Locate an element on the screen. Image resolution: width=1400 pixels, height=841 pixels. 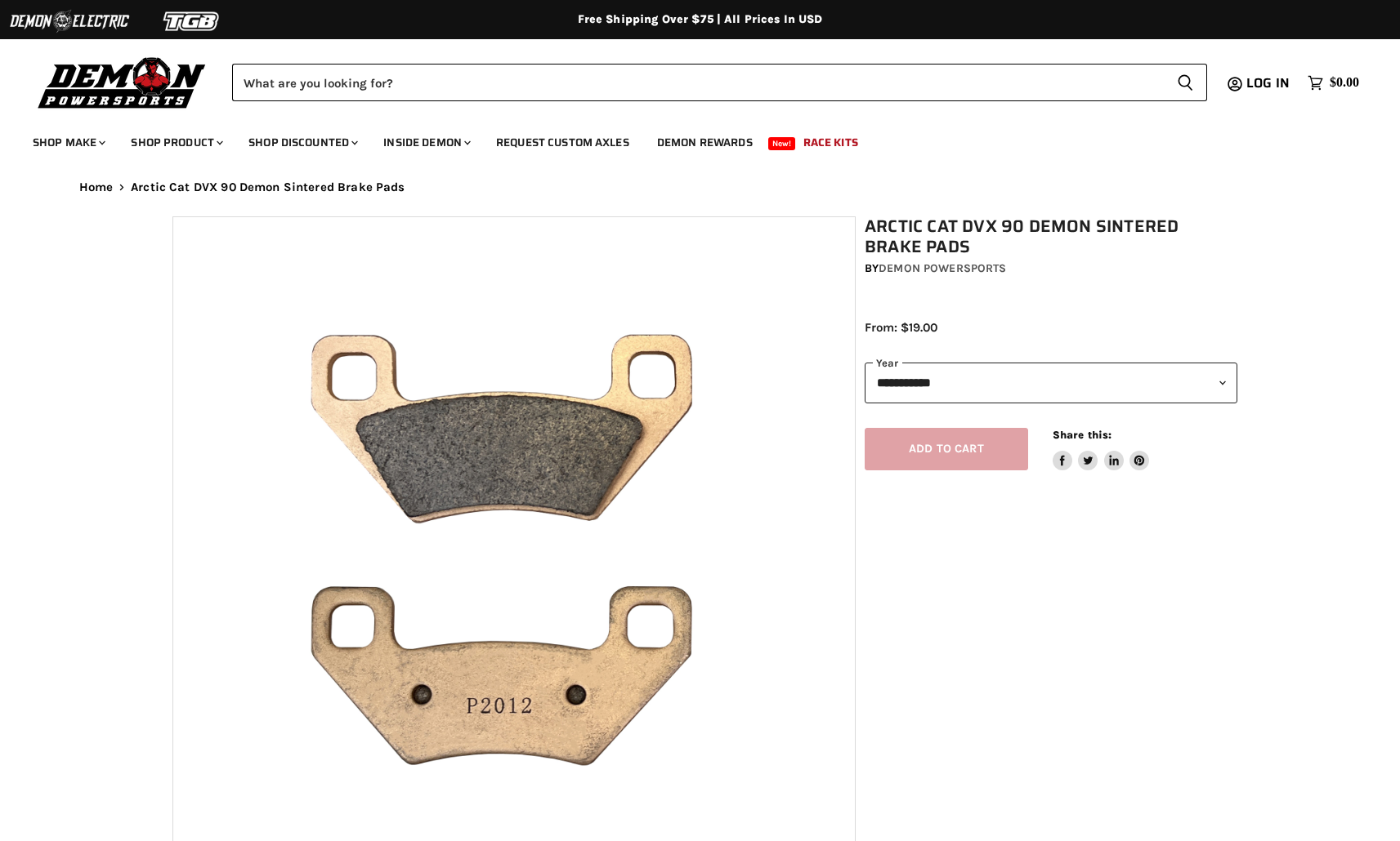
span: New! is located at coordinates (782, 144).